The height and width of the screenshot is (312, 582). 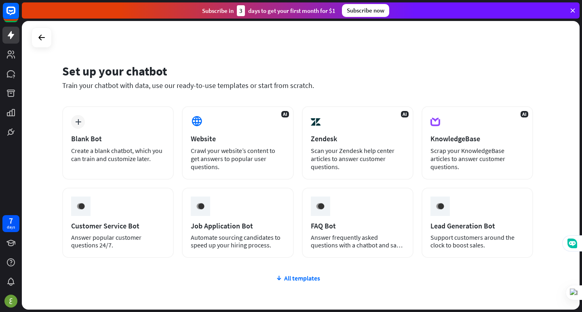 What do you see at coordinates (238, 226) in the screenshot?
I see `div: Job Application Bot` at bounding box center [238, 226].